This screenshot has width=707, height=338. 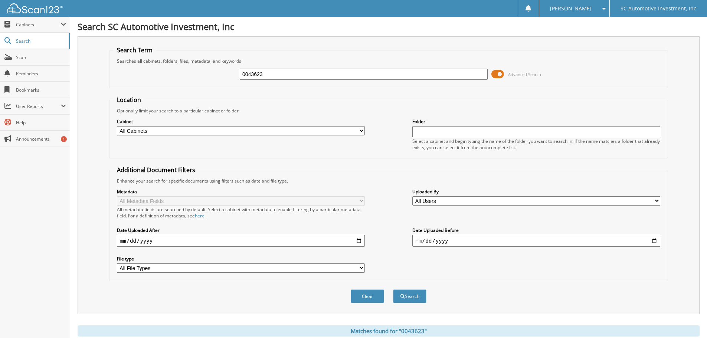 What do you see at coordinates (41, 74) in the screenshot?
I see `span: Reminders` at bounding box center [41, 74].